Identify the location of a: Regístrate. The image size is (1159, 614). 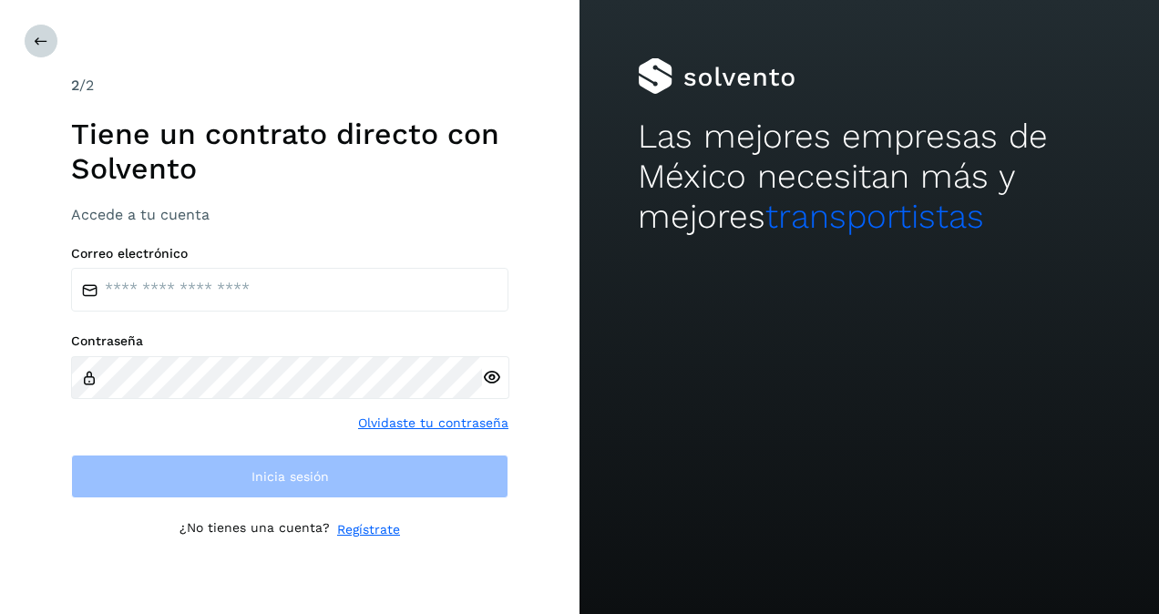
(368, 529).